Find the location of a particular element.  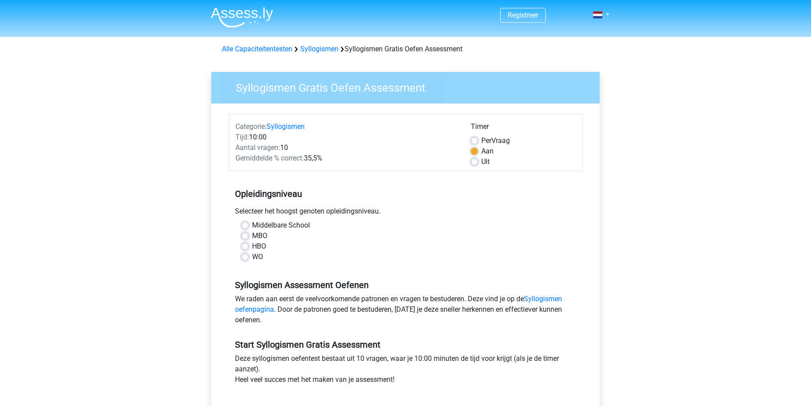

div: 10 is located at coordinates (346, 148).